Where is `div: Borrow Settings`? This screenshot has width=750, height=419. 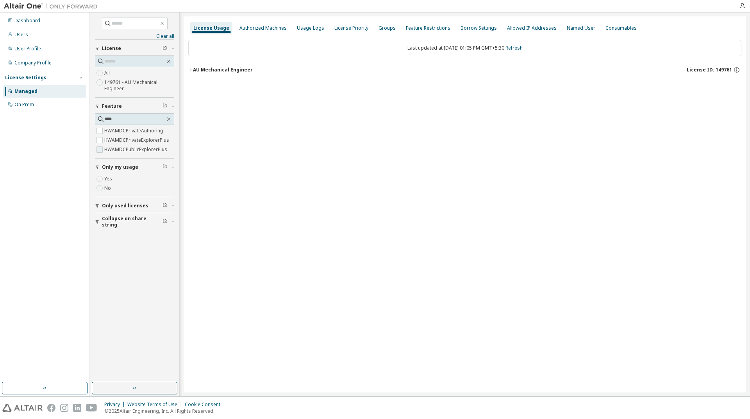
div: Borrow Settings is located at coordinates (478, 28).